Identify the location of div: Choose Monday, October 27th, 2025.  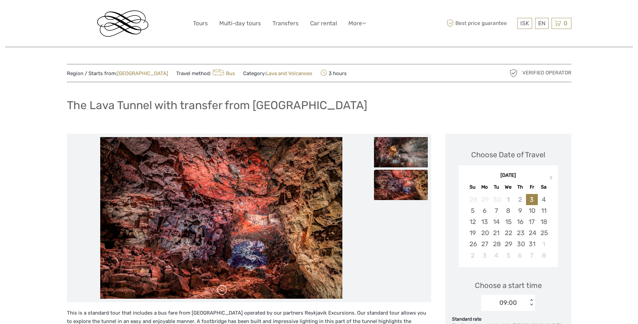
(485, 244).